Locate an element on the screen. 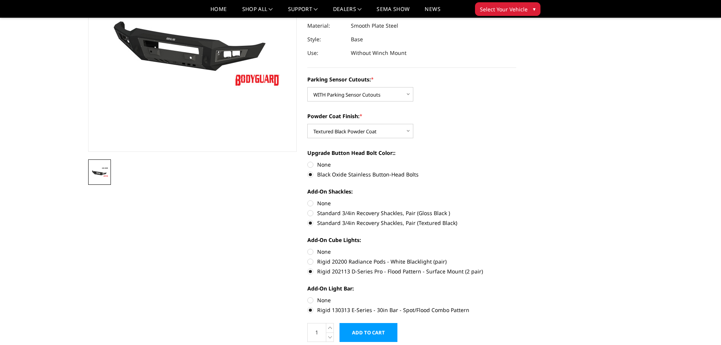  label: Black Oxide Stainless Button-Head Bolts is located at coordinates (412, 174).